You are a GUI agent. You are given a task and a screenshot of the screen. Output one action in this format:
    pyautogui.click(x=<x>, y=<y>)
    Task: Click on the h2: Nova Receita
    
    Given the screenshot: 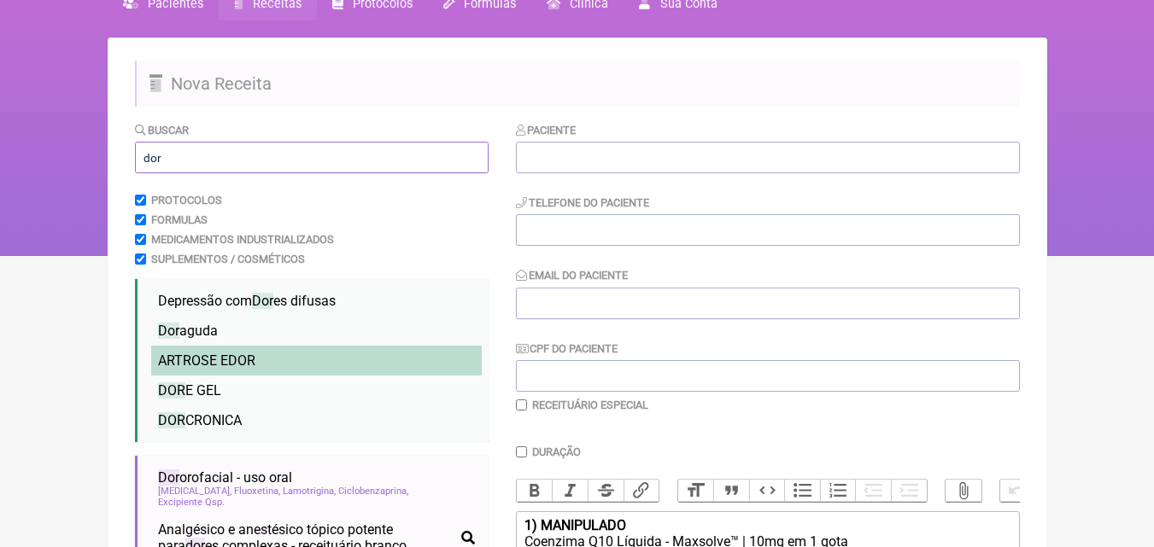 What is the action you would take?
    pyautogui.click(x=577, y=84)
    